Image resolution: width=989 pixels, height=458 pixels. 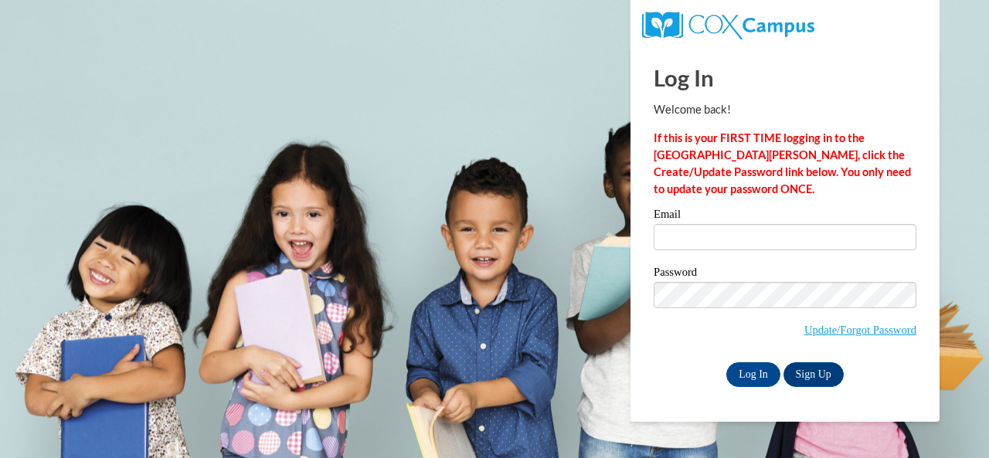 What do you see at coordinates (785, 216) in the screenshot?
I see `label: Email` at bounding box center [785, 216].